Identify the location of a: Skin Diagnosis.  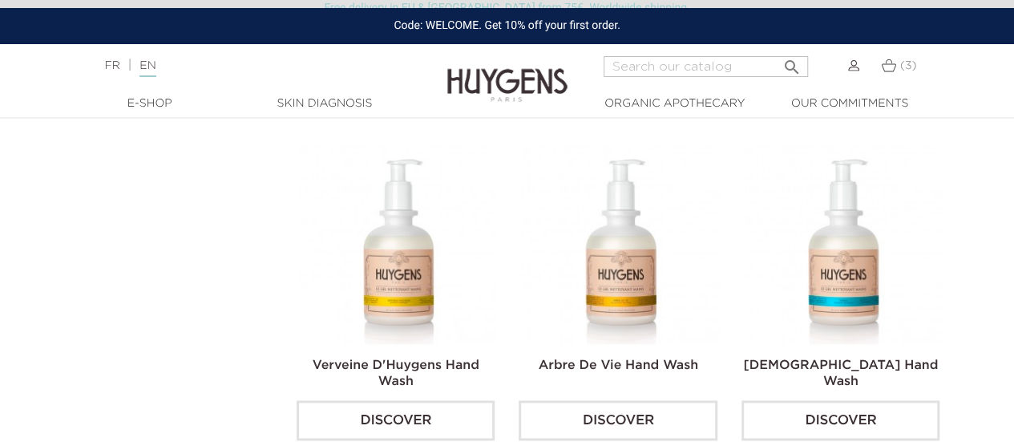
(325, 103).